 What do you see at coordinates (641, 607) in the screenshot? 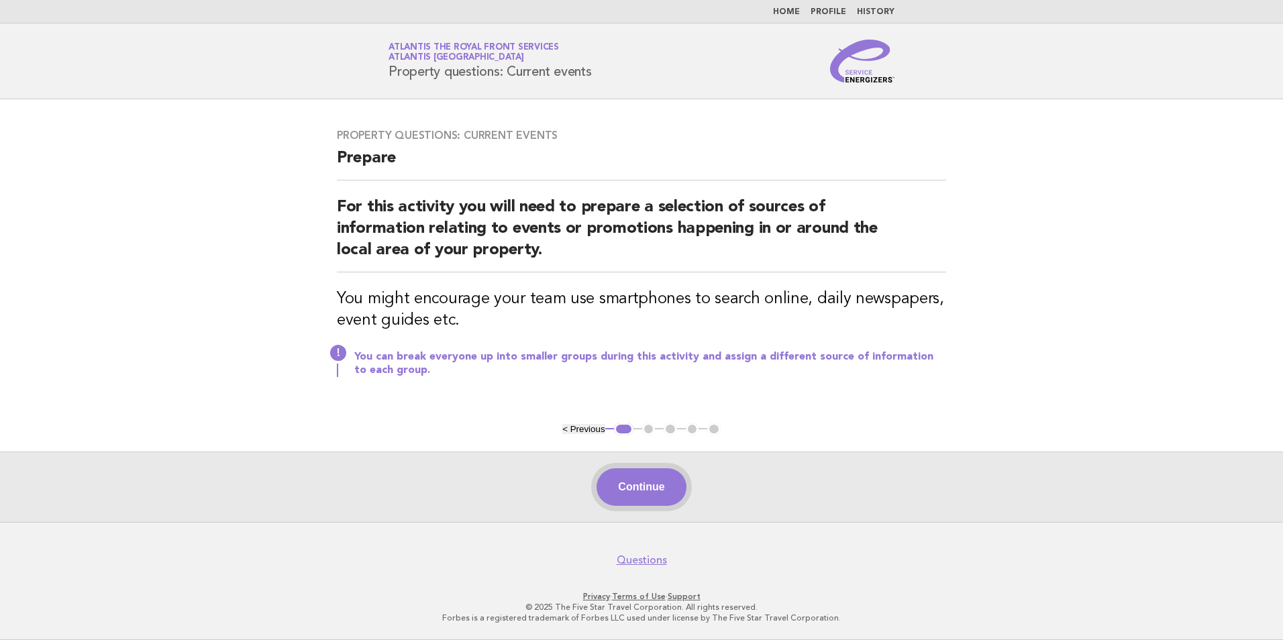
I see `p: © 2025 The Five Star Travel Corporation. All rights reserved.` at bounding box center [641, 607].